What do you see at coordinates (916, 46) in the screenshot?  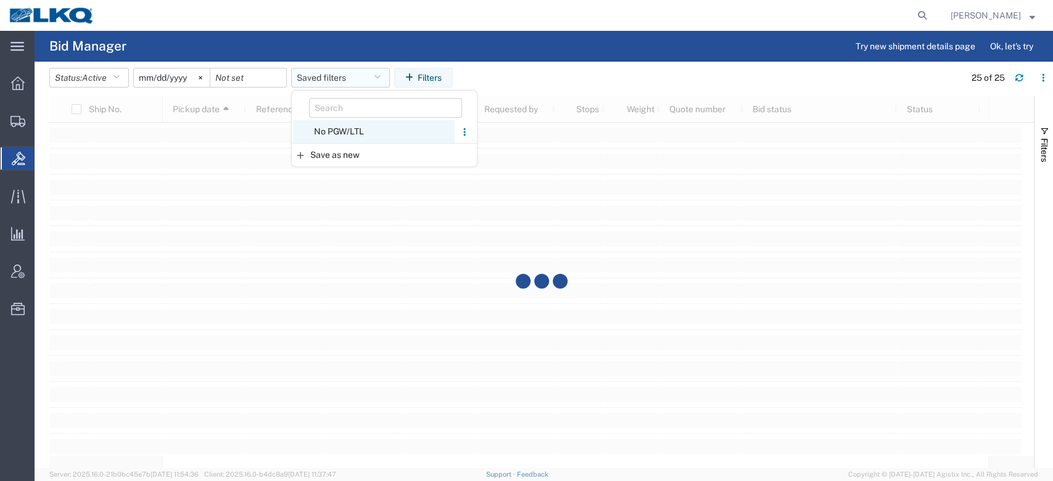 I see `span: Try new shipment details page` at bounding box center [916, 46].